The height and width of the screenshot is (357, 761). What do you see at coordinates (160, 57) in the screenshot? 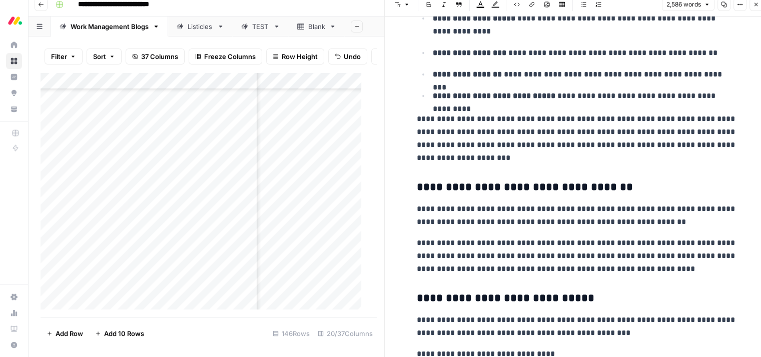
I see `span: 37 Columns` at bounding box center [160, 57].